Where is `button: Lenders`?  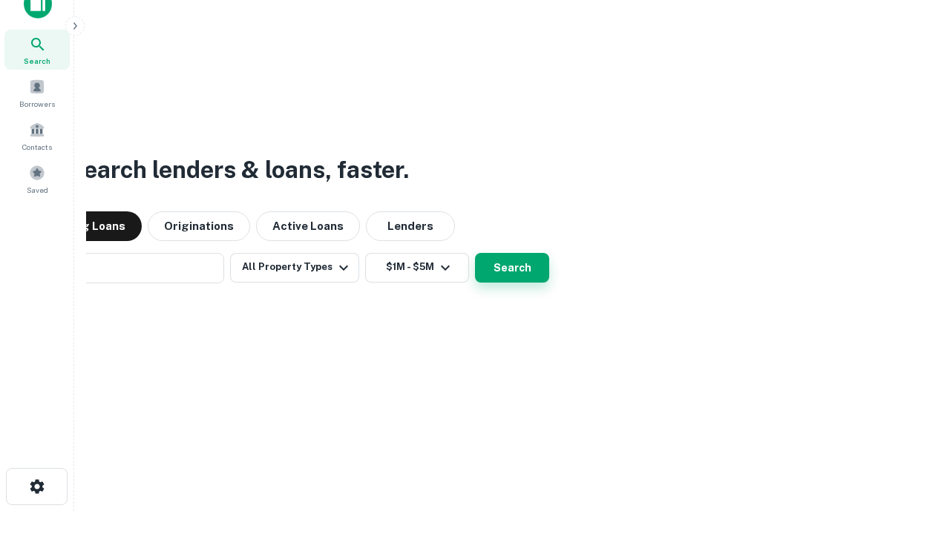
button: Lenders is located at coordinates (410, 226).